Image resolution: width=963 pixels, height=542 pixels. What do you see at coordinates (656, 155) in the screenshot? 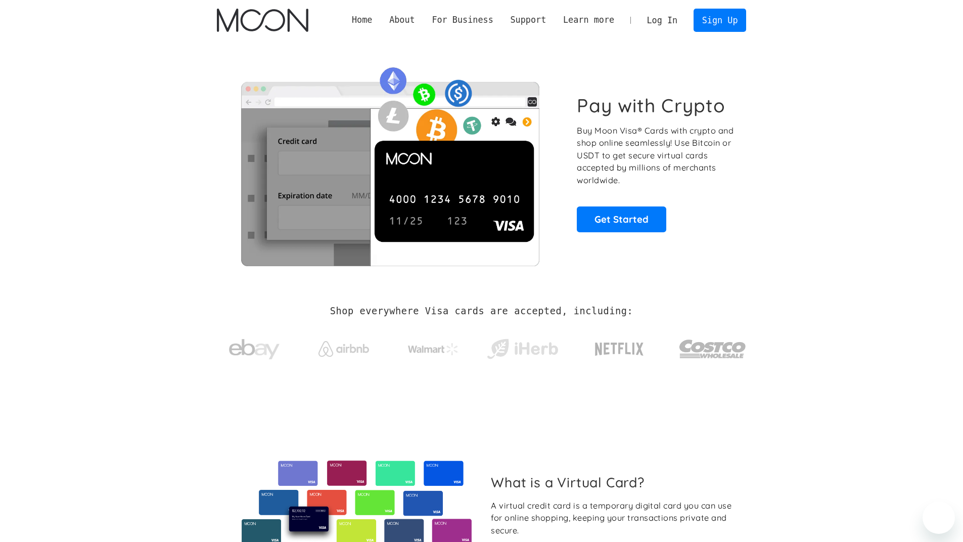
I see `p: Buy Moon Visa® Cards with crypto and shop online seamlessly! Use Bitcoin or USDT to get secure vi...` at bounding box center [656, 155].